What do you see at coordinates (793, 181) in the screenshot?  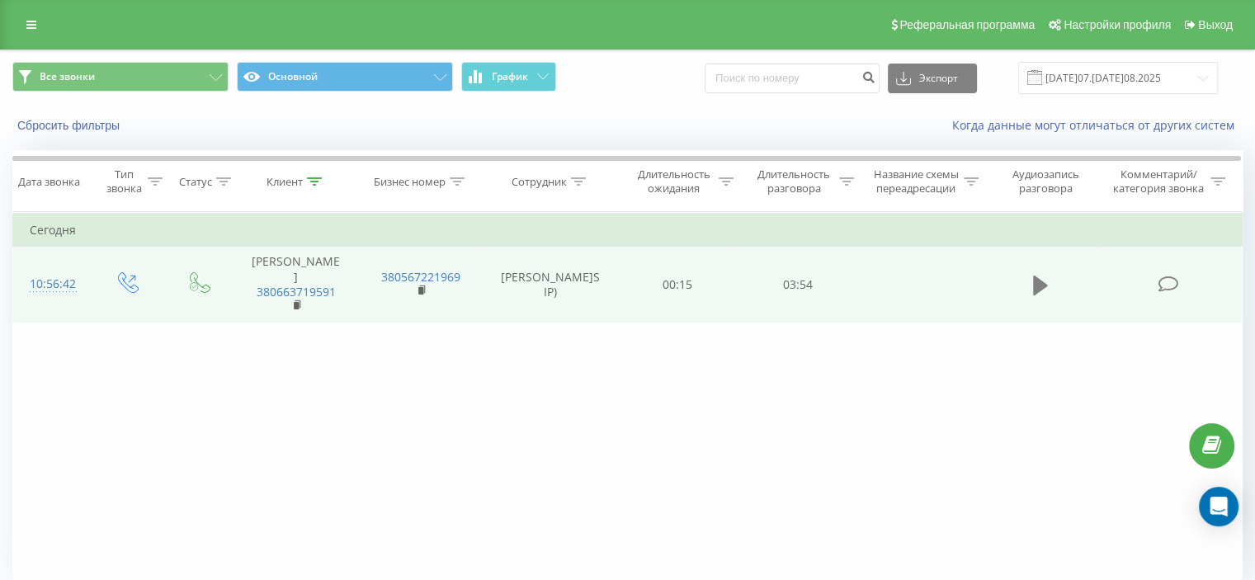 I see `div: Длительность разговора` at bounding box center [793, 181].